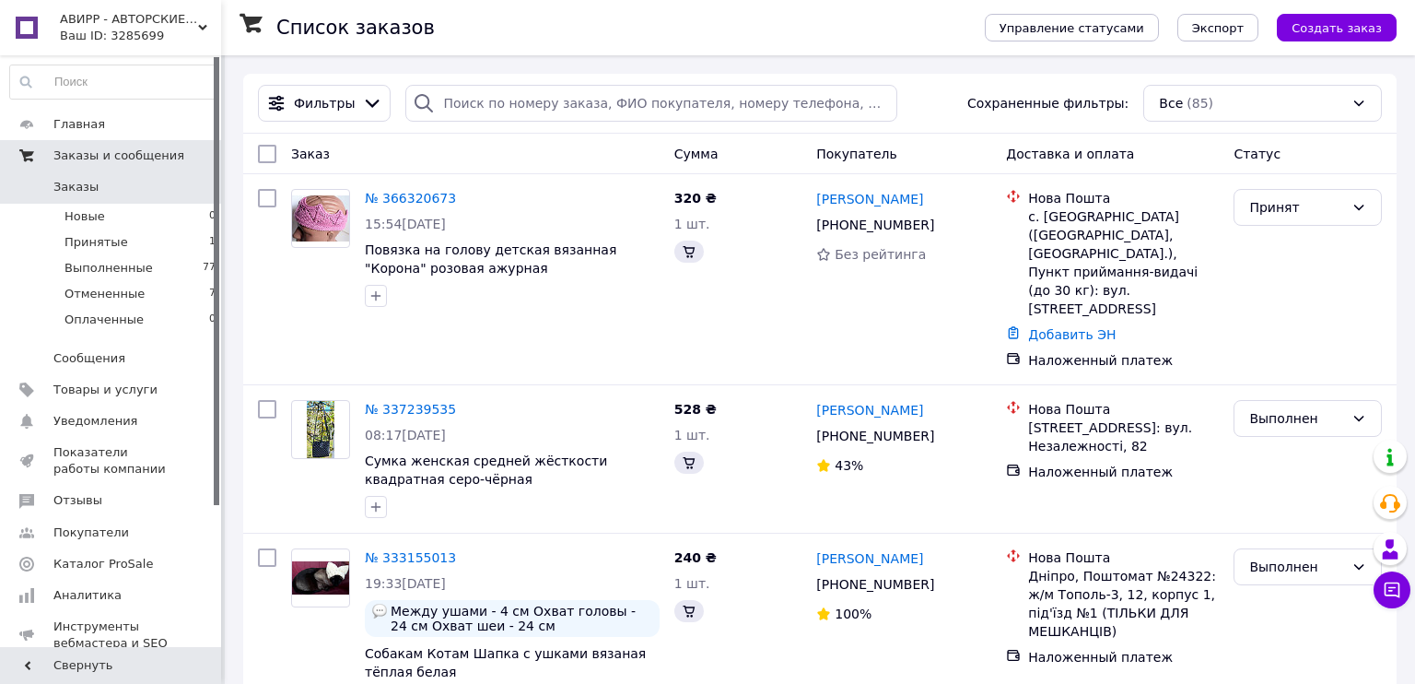 The image size is (1415, 684). What do you see at coordinates (1296, 207) in the screenshot?
I see `div: Принят` at bounding box center [1296, 207].